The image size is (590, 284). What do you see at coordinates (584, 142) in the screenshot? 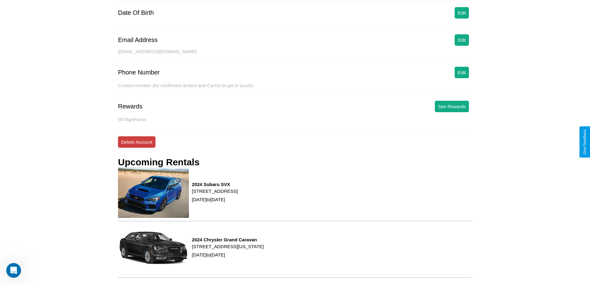
I see `div: Give Feedback` at bounding box center [584, 142].